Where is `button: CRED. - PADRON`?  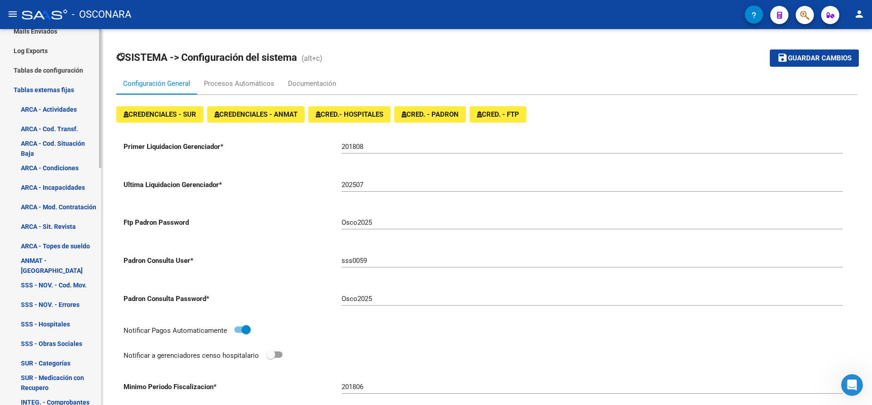
button: CRED. - PADRON is located at coordinates (430, 114).